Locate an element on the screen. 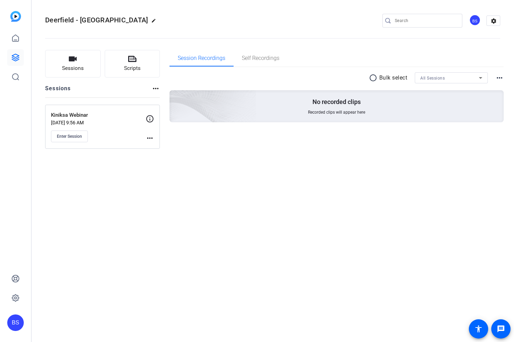 This screenshot has width=514, height=342. p: Bulk select is located at coordinates (393, 78).